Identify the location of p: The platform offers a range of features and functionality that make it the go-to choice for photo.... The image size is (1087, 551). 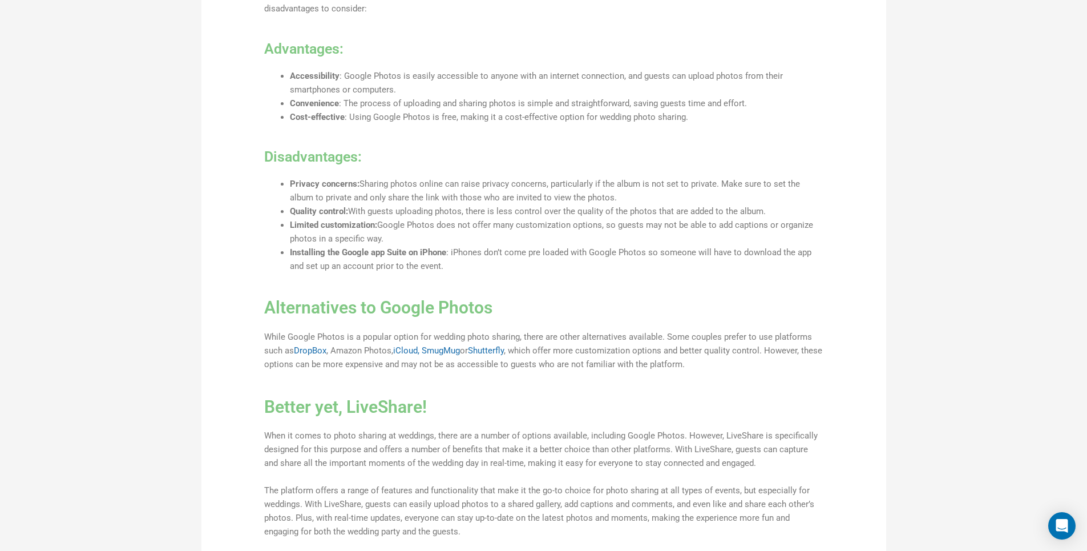
(544, 511).